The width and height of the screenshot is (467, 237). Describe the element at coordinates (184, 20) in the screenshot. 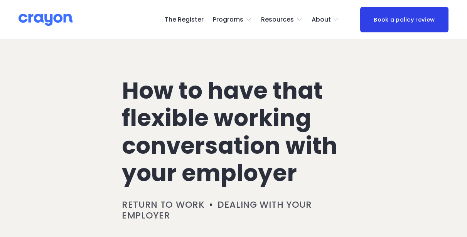

I see `a: The Register` at that location.